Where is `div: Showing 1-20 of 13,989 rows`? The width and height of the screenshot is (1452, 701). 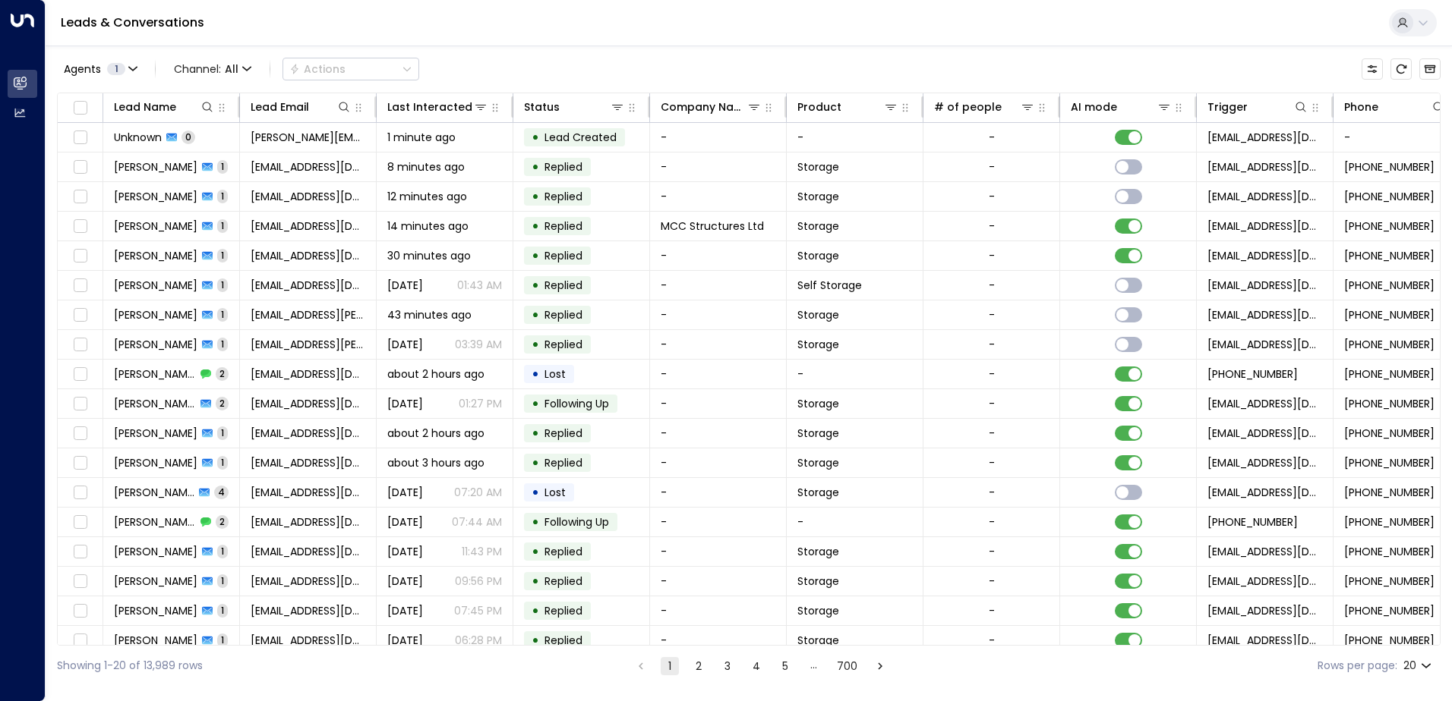 div: Showing 1-20 of 13,989 rows is located at coordinates (130, 666).